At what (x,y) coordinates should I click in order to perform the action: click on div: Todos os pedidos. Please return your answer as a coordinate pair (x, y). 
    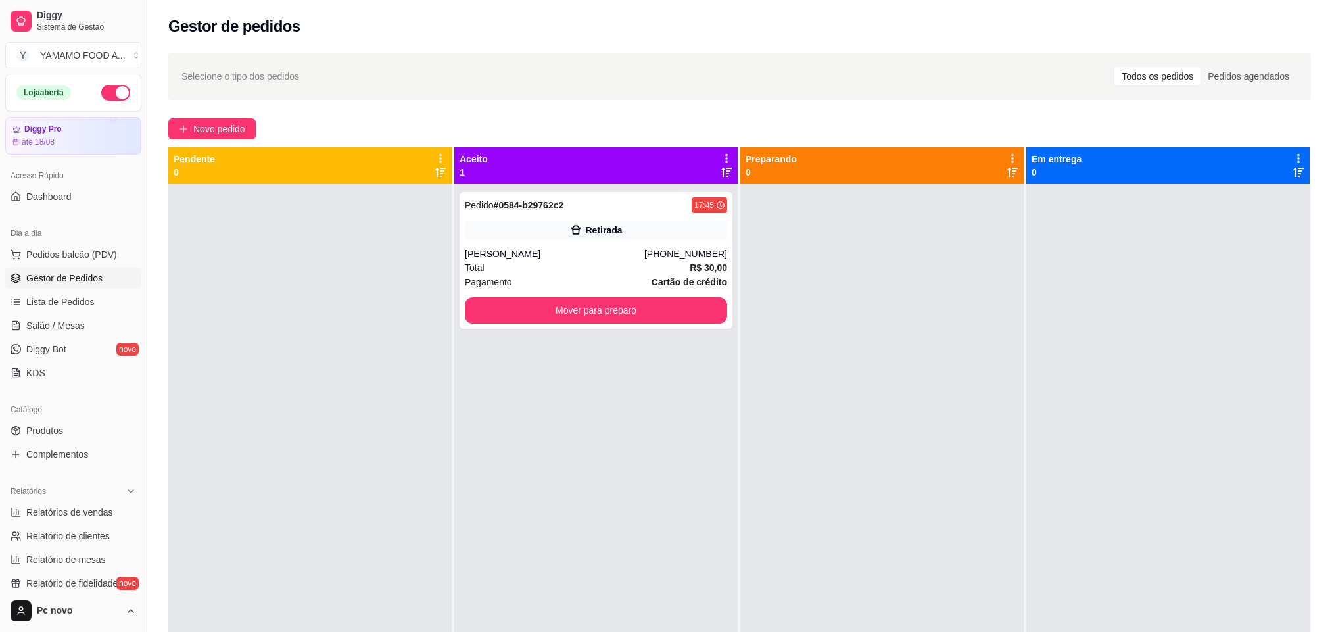
    Looking at the image, I should click on (1157, 76).